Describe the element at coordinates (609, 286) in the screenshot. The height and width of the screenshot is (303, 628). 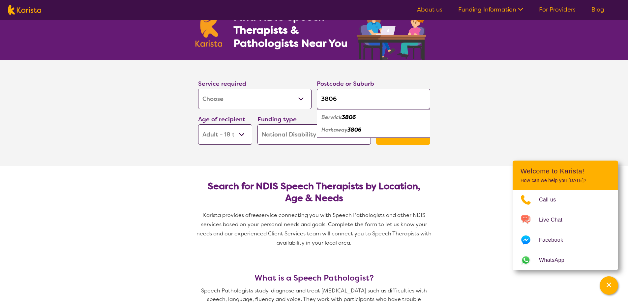
I see `button: Channel Menu` at that location.